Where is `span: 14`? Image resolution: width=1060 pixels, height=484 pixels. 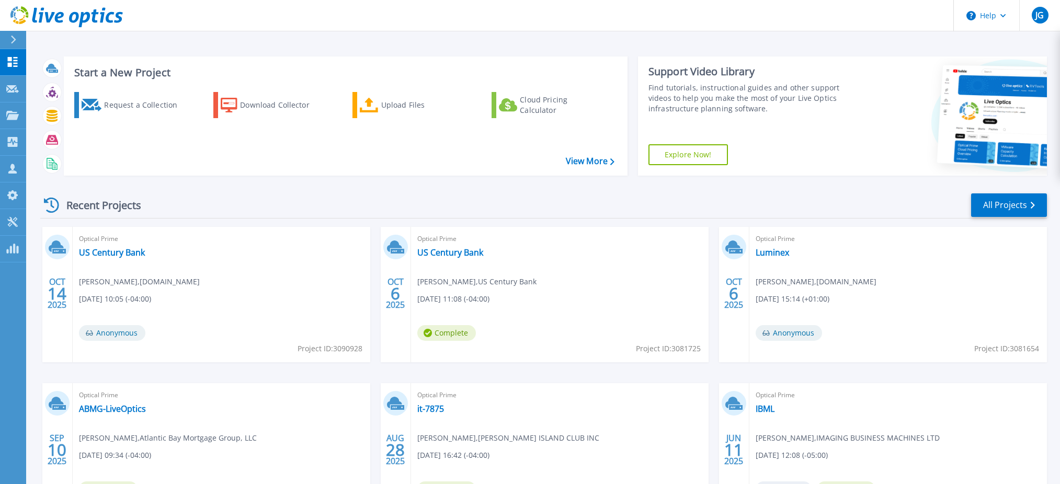 span: 14 is located at coordinates (57, 293).